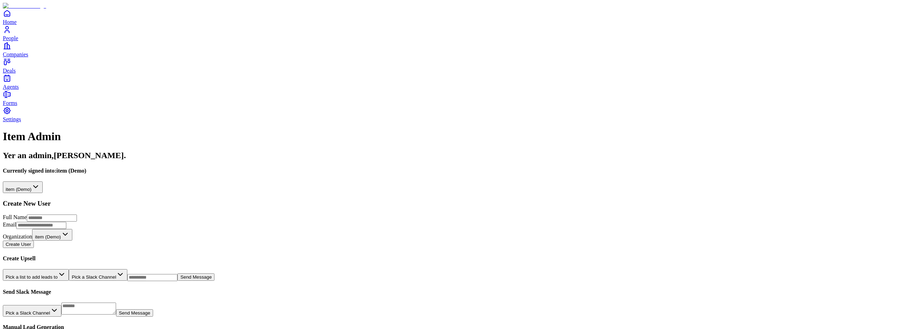  Describe the element at coordinates (452, 292) in the screenshot. I see `h4: Send Slack Message` at that location.